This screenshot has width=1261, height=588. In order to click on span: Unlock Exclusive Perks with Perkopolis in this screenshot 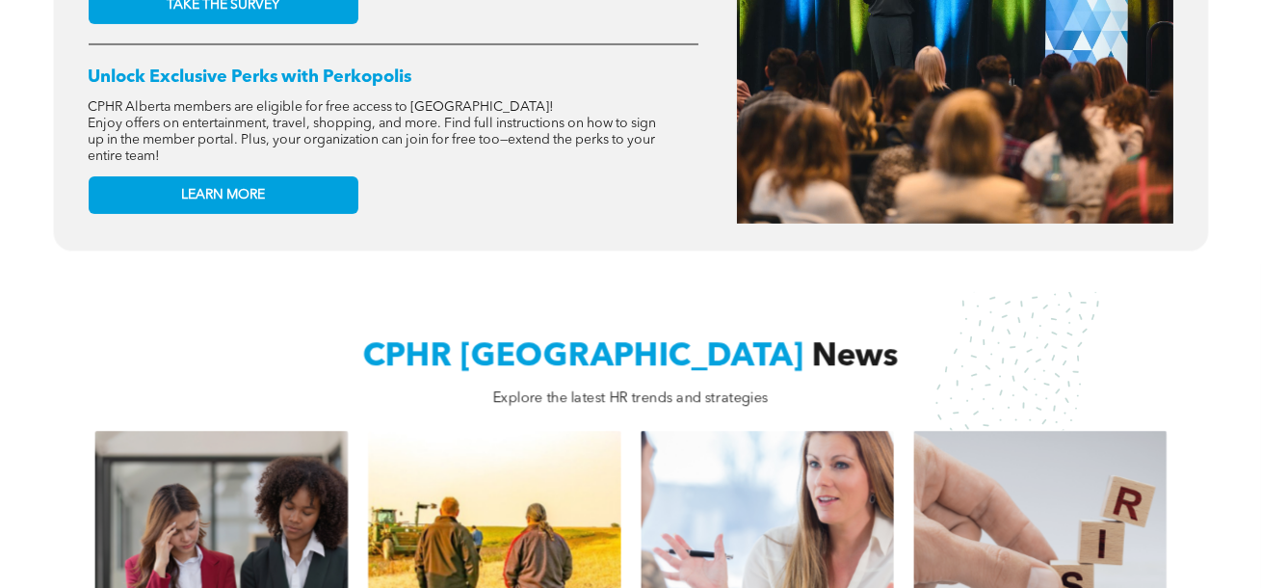, I will do `click(251, 77)`.